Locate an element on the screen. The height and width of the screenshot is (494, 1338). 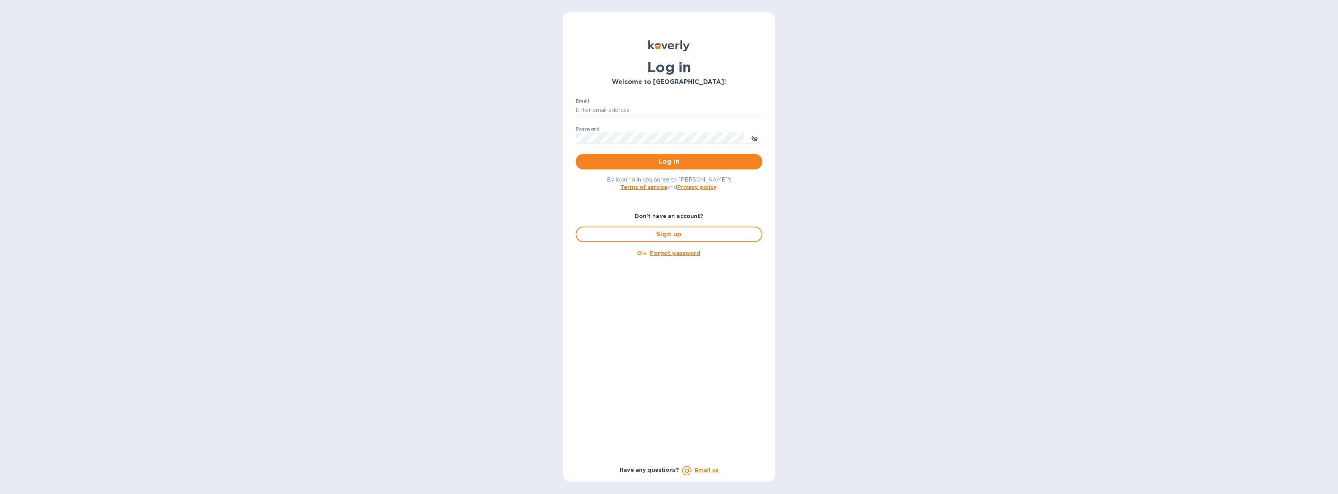
h1: Log in is located at coordinates (669, 67).